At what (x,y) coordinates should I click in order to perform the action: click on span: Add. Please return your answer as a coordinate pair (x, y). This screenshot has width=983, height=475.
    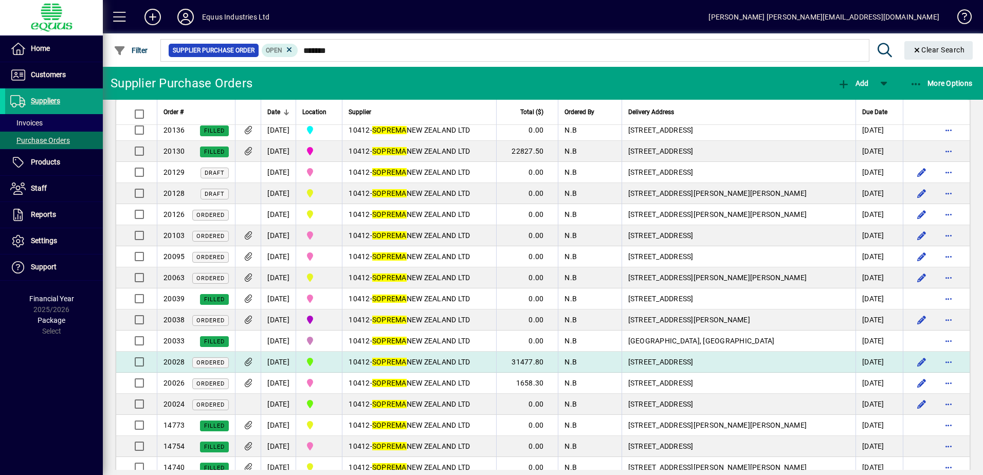
    Looking at the image, I should click on (853, 83).